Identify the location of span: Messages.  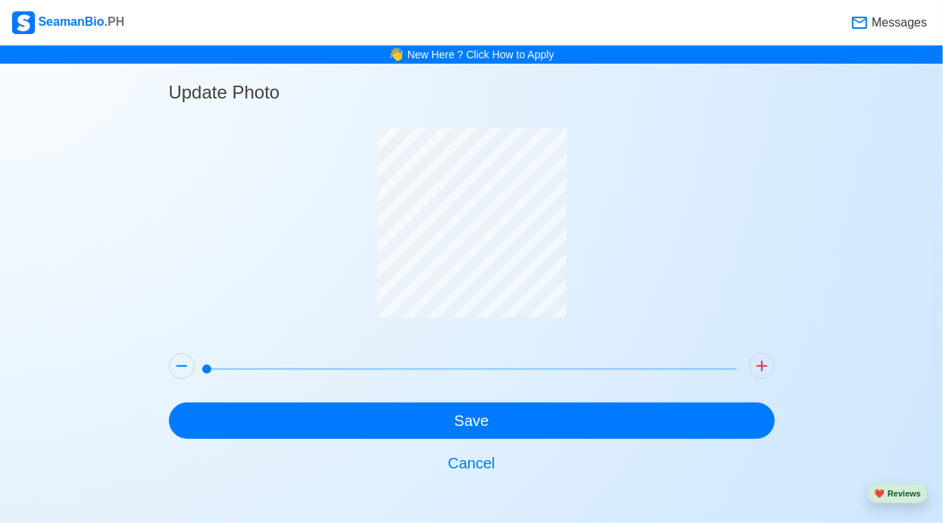
(898, 23).